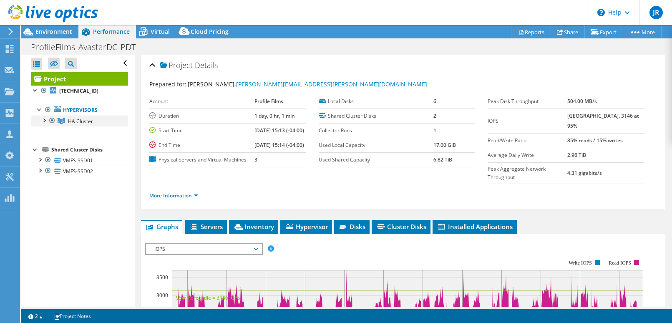 The width and height of the screenshot is (672, 323). What do you see at coordinates (435, 116) in the screenshot?
I see `b: 2` at bounding box center [435, 116].